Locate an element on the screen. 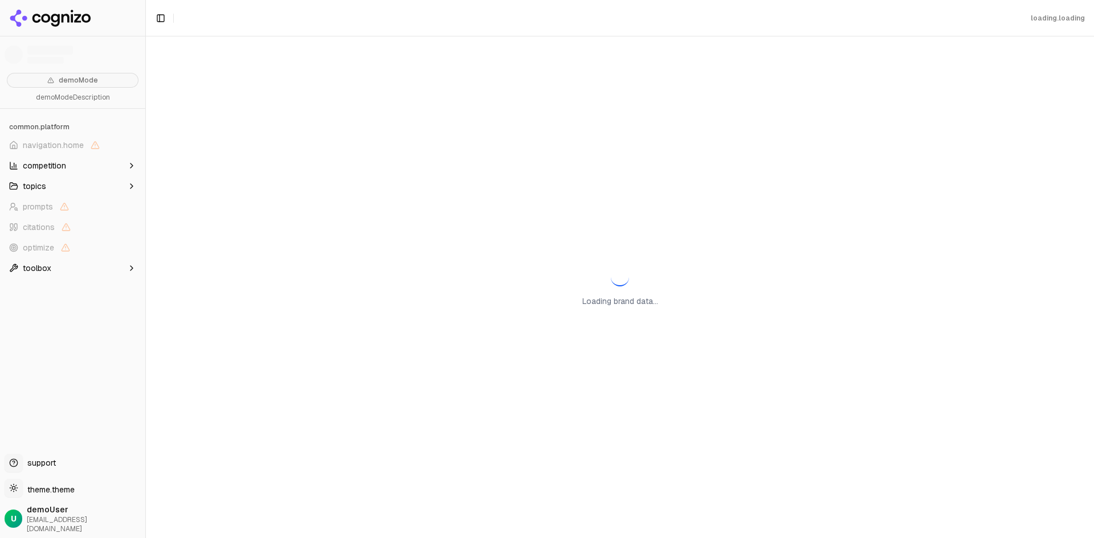  span: topics is located at coordinates (34, 186).